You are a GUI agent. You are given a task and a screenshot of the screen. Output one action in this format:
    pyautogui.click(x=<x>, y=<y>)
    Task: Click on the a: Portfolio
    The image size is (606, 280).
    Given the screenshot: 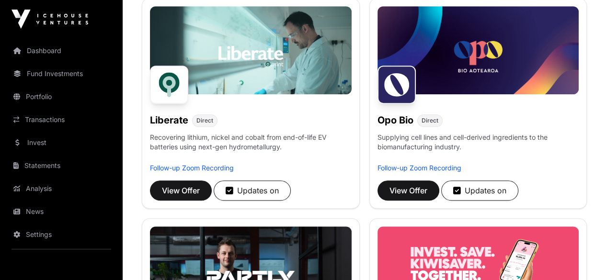 What is the action you would take?
    pyautogui.click(x=61, y=97)
    